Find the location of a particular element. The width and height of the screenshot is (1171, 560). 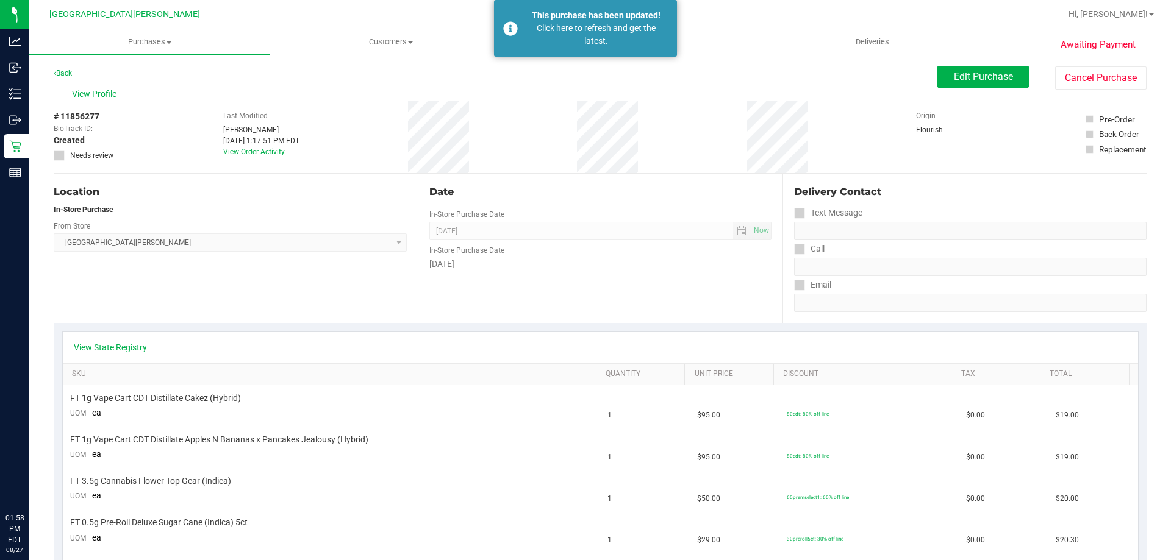

p: 08/27 is located at coordinates (15, 550).